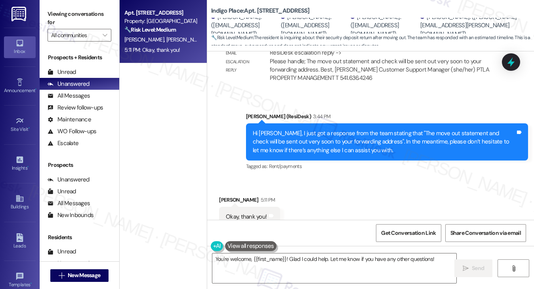 This screenshot has height=289, width=534. Describe the element at coordinates (20, 125) in the screenshot. I see `a: Site Visit •` at that location.